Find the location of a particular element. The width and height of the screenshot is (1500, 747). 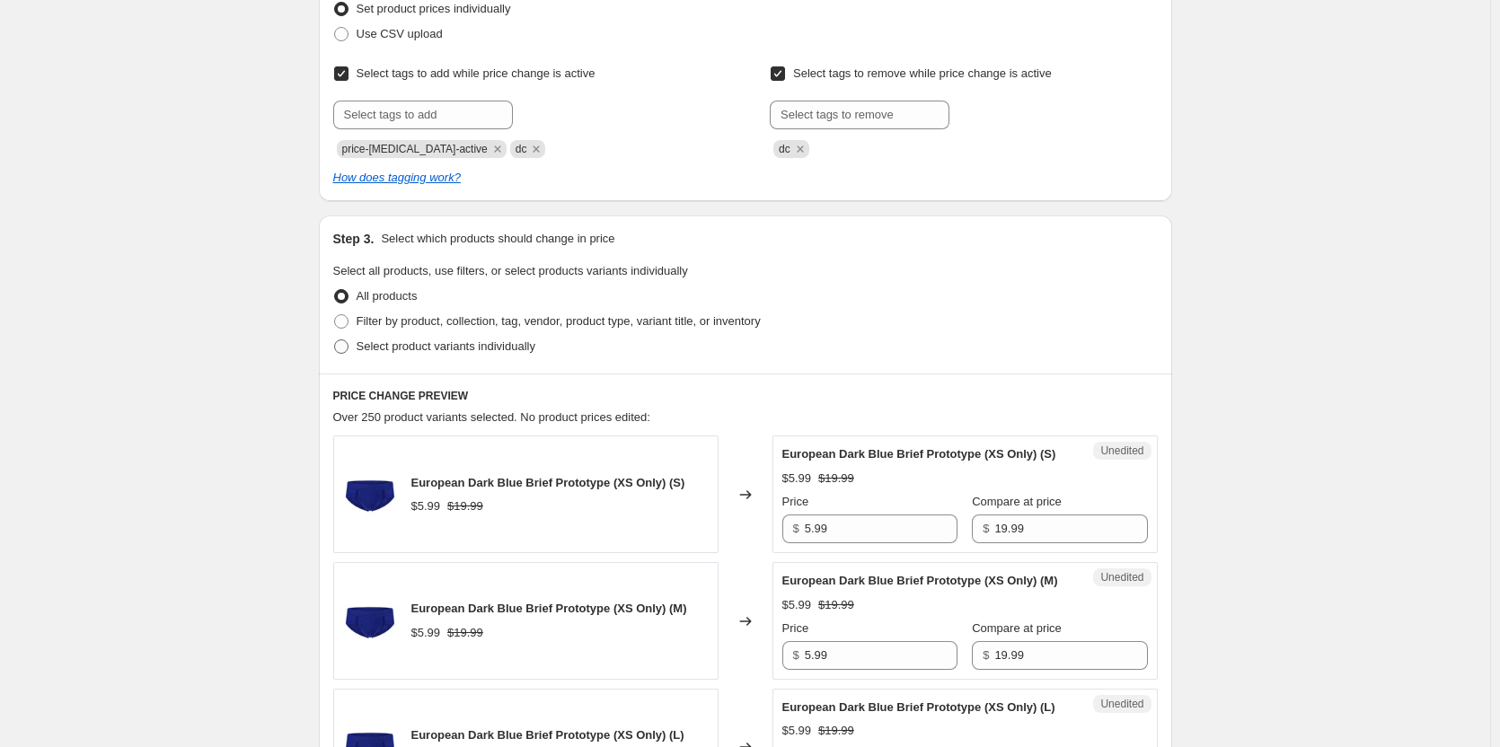

span: price-change-job-active is located at coordinates (415, 149).